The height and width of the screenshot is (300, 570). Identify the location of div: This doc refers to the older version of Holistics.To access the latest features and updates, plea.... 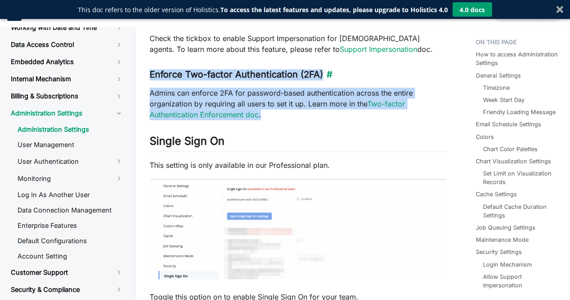
(263, 9).